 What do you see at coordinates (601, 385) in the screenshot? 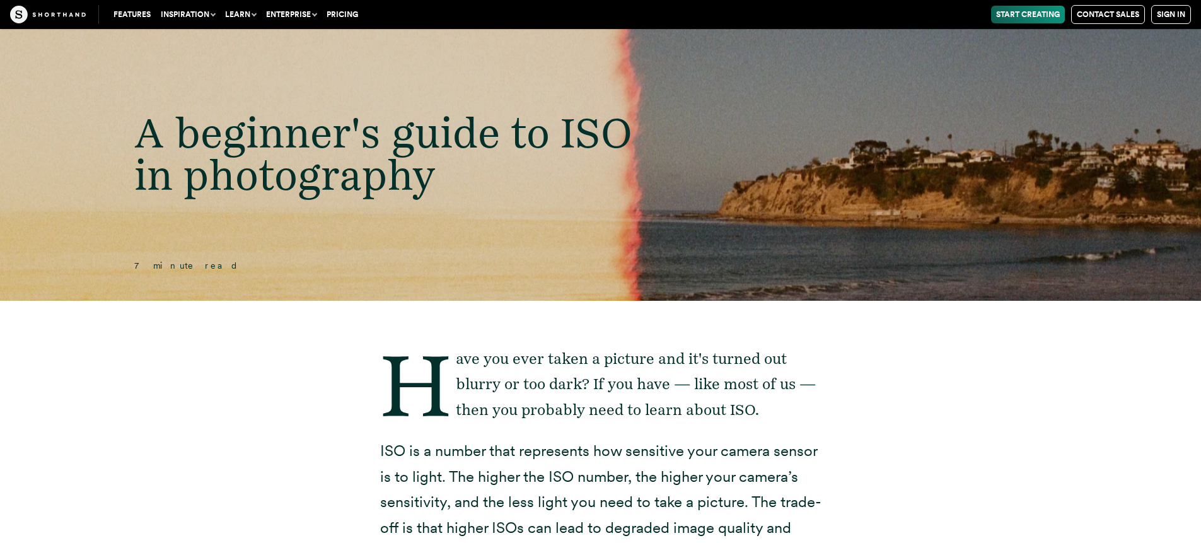
I see `p: Have you ever taken a picture and it's turned out blurry or too dark? If you have — like most of ...` at bounding box center [601, 385].